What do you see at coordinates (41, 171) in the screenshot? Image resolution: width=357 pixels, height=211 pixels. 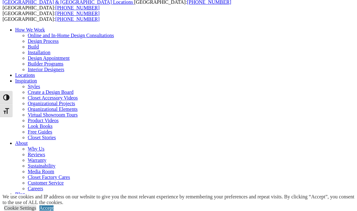 I see `a: Media Room` at bounding box center [41, 171].